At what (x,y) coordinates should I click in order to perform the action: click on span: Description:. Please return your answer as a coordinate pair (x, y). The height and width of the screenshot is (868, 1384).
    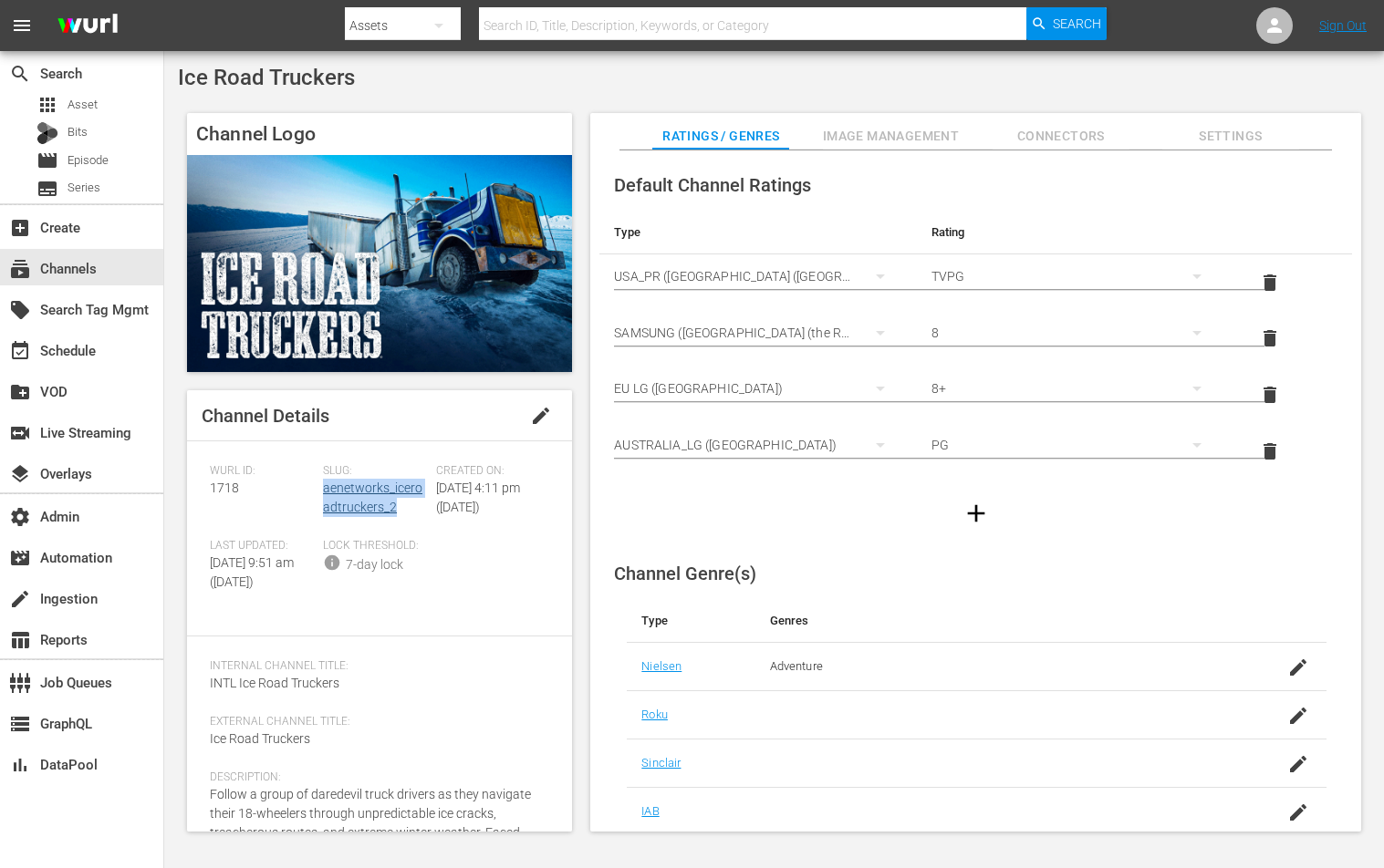
    Looking at the image, I should click on (375, 777).